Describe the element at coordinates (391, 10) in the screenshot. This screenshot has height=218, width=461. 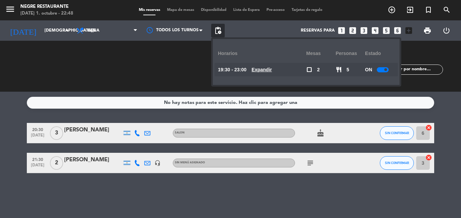
I see `i: add_circle_outline` at that location.